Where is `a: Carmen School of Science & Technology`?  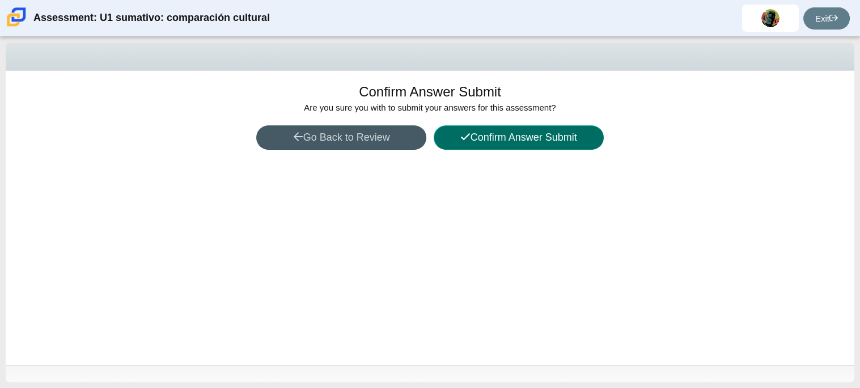
a: Carmen School of Science & Technology is located at coordinates (16, 26).